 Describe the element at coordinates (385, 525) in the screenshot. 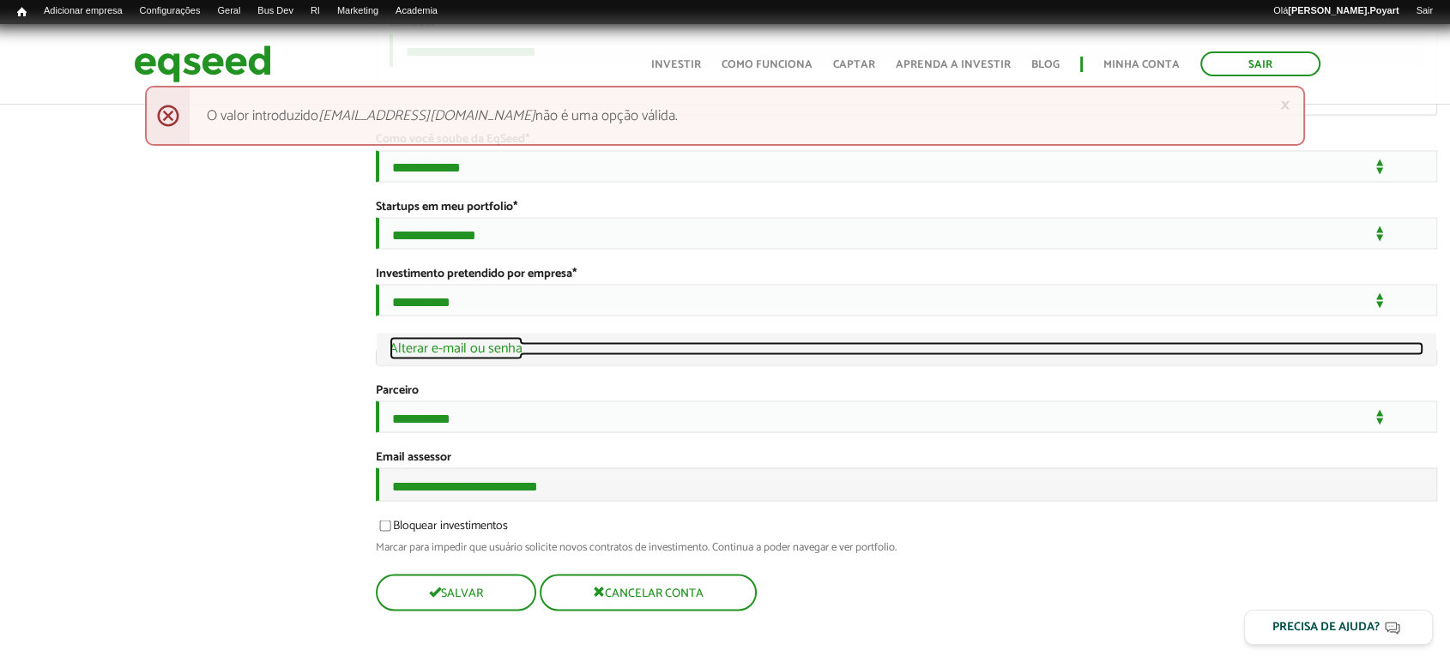

I see `input: Bloquear investimentos` at that location.